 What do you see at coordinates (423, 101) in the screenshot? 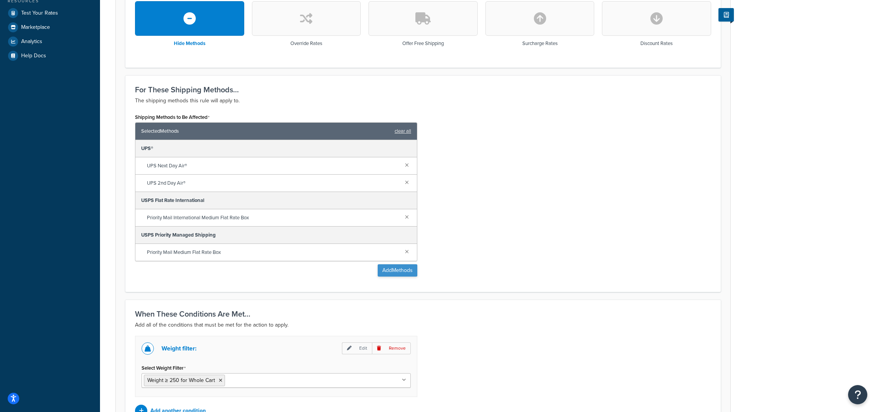
I see `p: The shipping methods this rule will apply to.` at bounding box center [423, 101].